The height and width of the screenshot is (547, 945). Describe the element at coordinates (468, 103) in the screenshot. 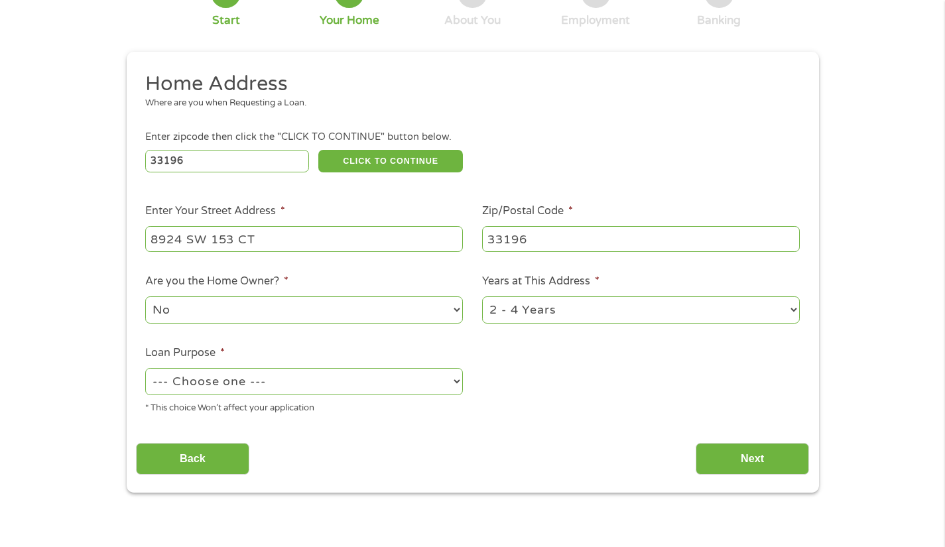

I see `div: Where are you when Requesting a Loan.` at that location.